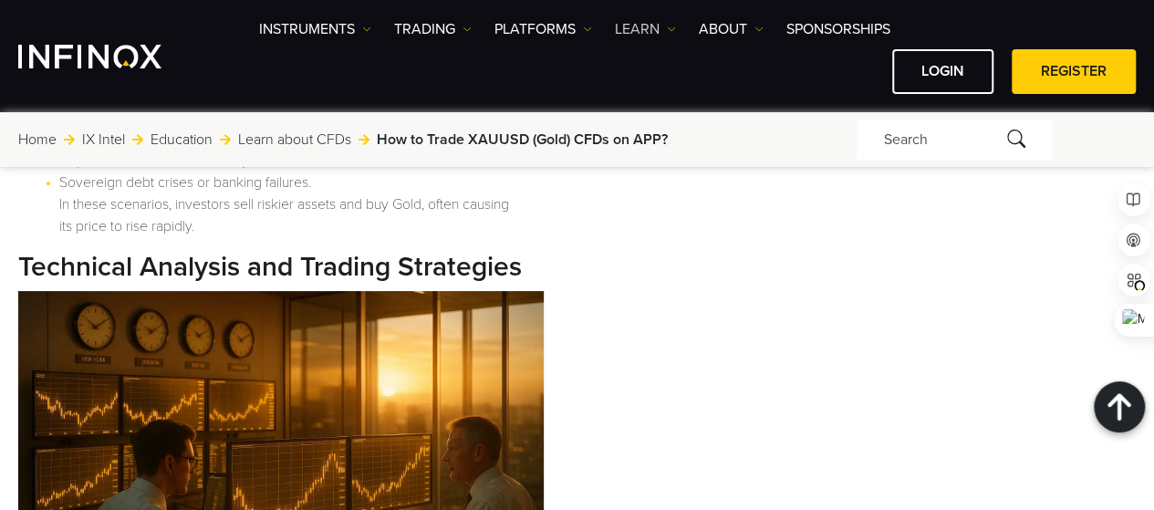  Describe the element at coordinates (182, 140) in the screenshot. I see `a: Education` at that location.